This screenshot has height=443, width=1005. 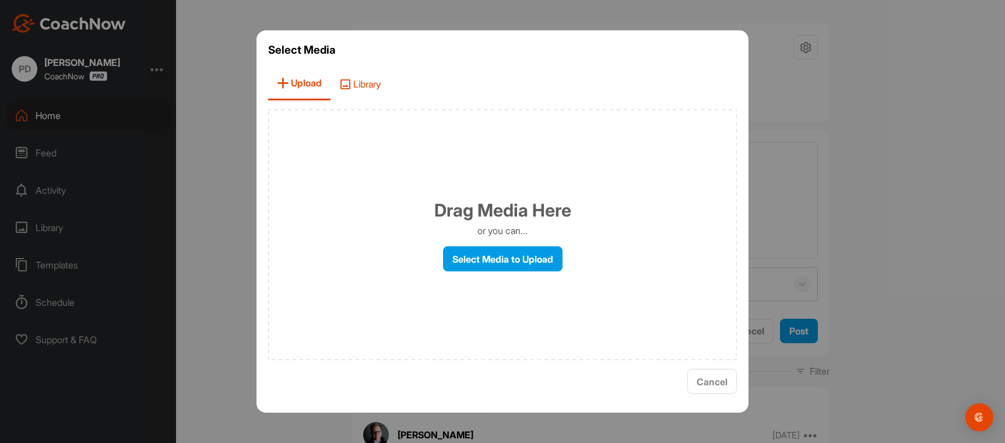 What do you see at coordinates (503, 50) in the screenshot?
I see `h3: Select Media` at bounding box center [503, 50].